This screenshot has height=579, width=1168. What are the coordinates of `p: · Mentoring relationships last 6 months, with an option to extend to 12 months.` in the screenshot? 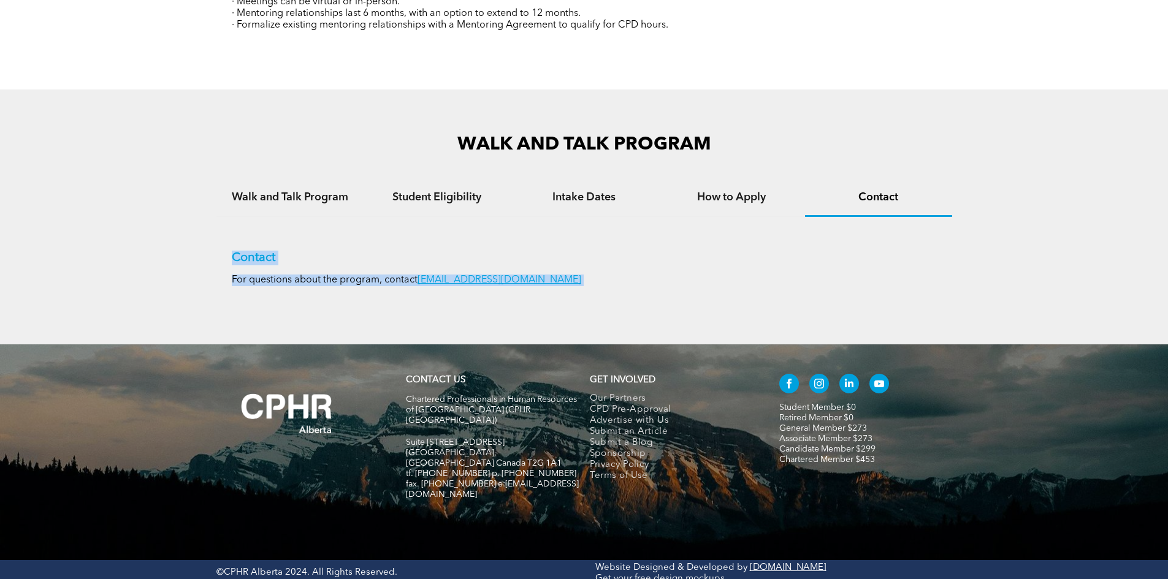 It's located at (584, 13).